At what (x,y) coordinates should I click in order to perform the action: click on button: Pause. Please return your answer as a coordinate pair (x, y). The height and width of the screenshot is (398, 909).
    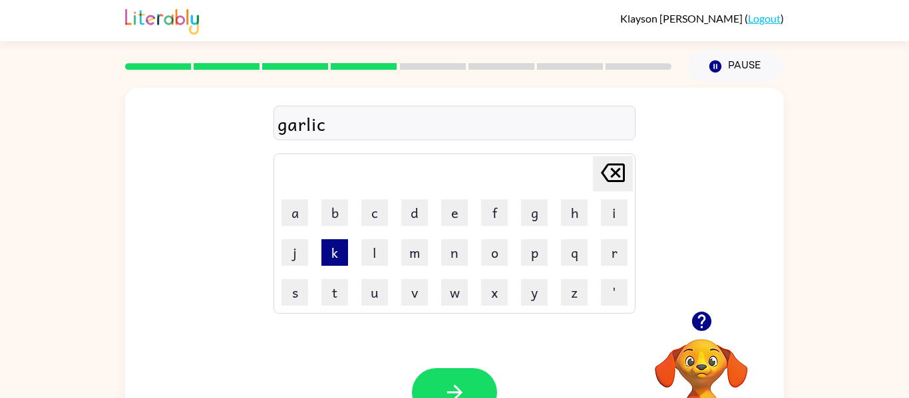
    Looking at the image, I should click on (735, 67).